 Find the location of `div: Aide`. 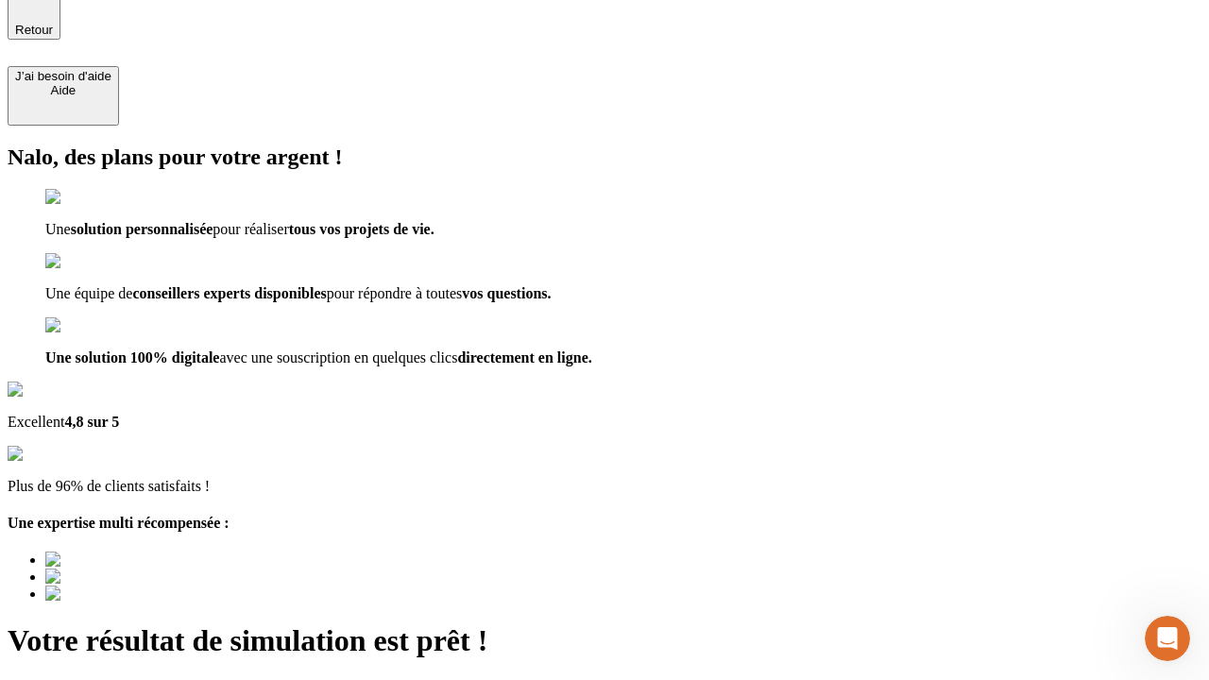

div: Aide is located at coordinates (63, 90).